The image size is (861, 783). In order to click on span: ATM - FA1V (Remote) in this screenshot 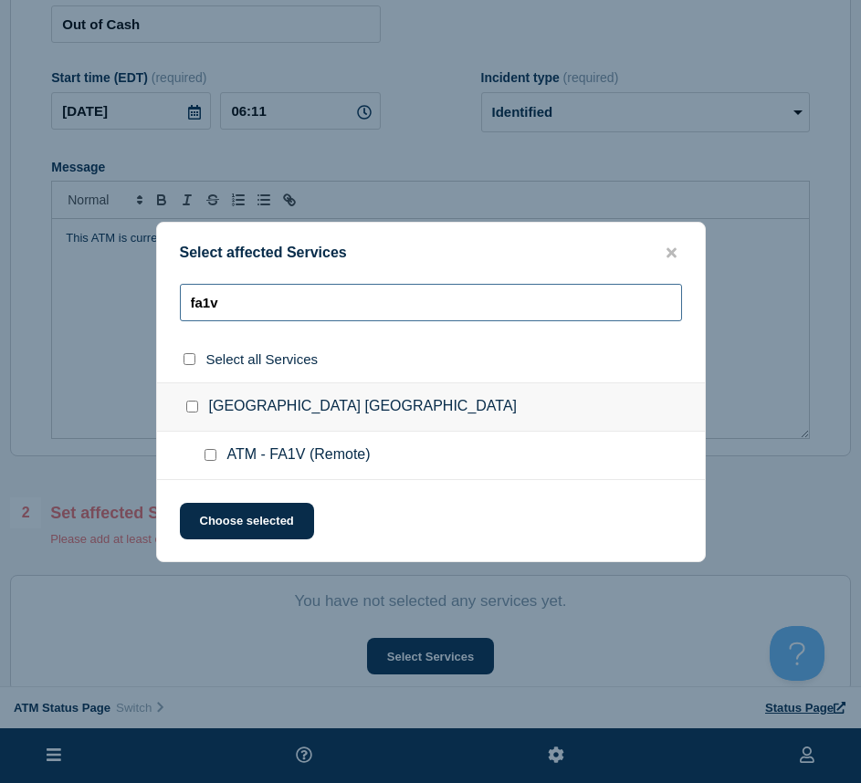, I will do `click(298, 455)`.